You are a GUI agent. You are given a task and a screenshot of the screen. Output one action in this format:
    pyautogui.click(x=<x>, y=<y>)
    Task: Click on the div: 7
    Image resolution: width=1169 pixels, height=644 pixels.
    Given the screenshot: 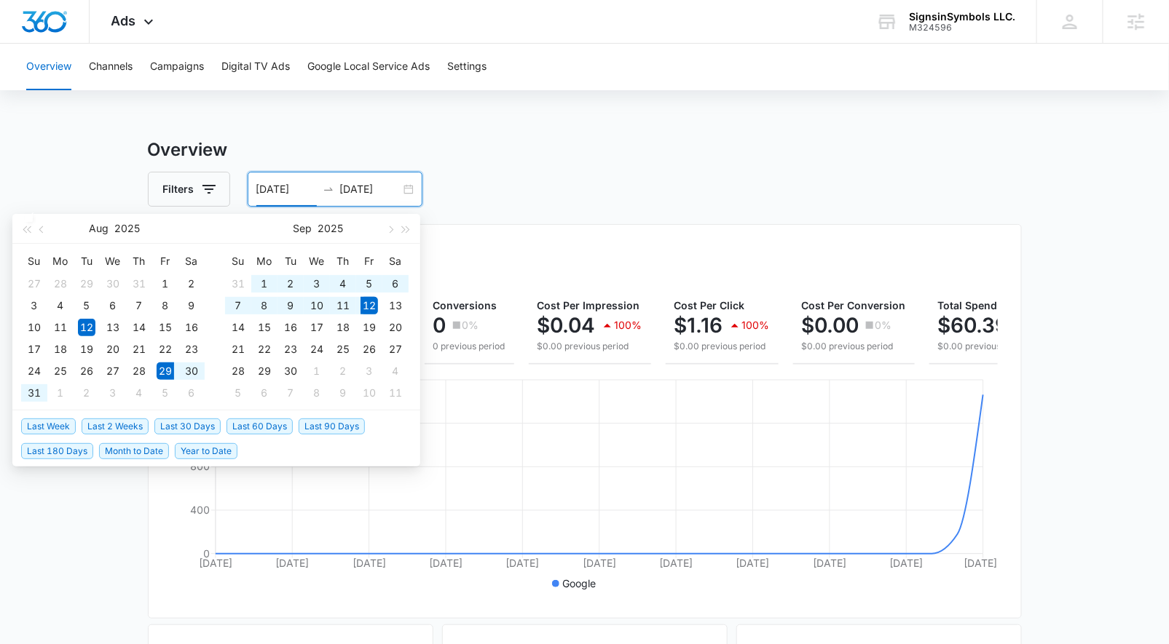 What is the action you would take?
    pyautogui.click(x=139, y=306)
    